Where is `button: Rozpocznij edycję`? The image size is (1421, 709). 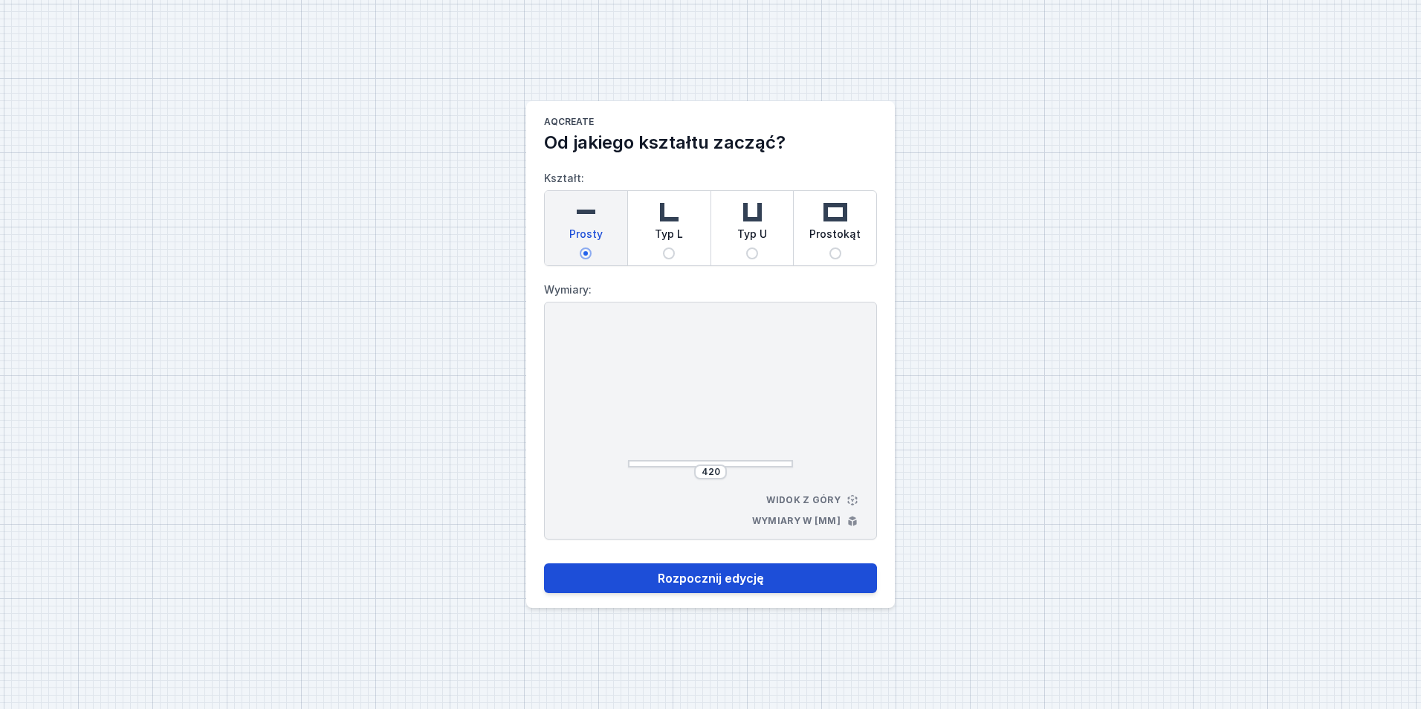
button: Rozpocznij edycję is located at coordinates (711, 578).